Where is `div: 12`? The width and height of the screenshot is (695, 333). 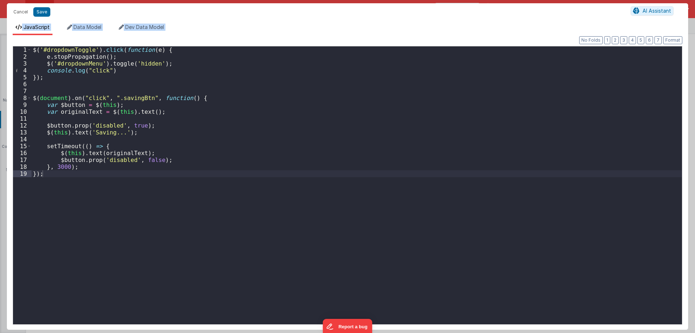 div: 12 is located at coordinates (22, 125).